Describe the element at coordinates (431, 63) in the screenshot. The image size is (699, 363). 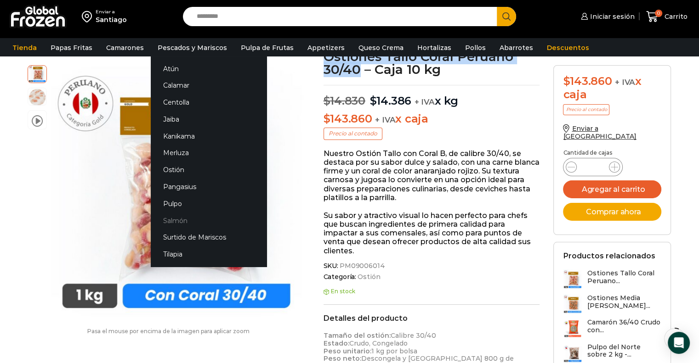
I see `h1: Ostiones Tallo Coral Peruano 30/40 – Caja 10 kg` at that location.